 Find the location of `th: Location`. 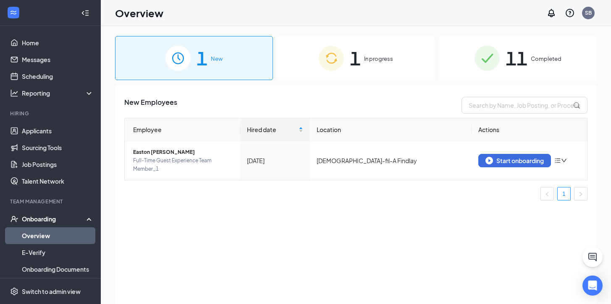

th: Location is located at coordinates (390, 130).